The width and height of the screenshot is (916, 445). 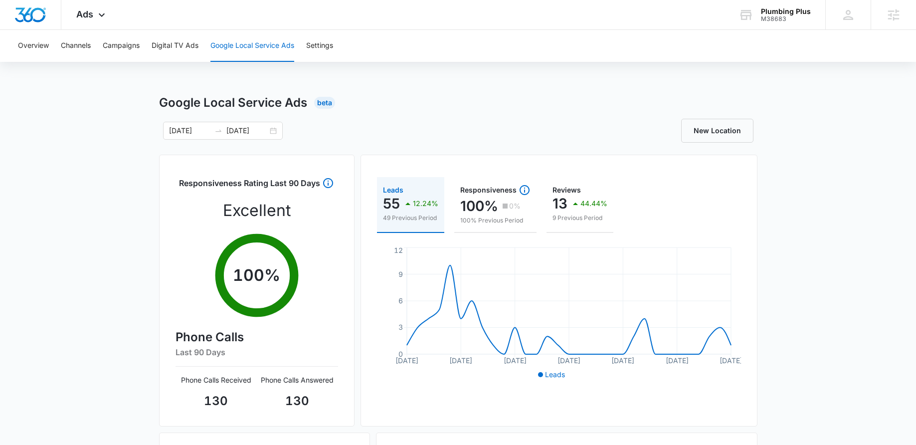 What do you see at coordinates (325, 103) in the screenshot?
I see `div: Beta` at bounding box center [325, 103].